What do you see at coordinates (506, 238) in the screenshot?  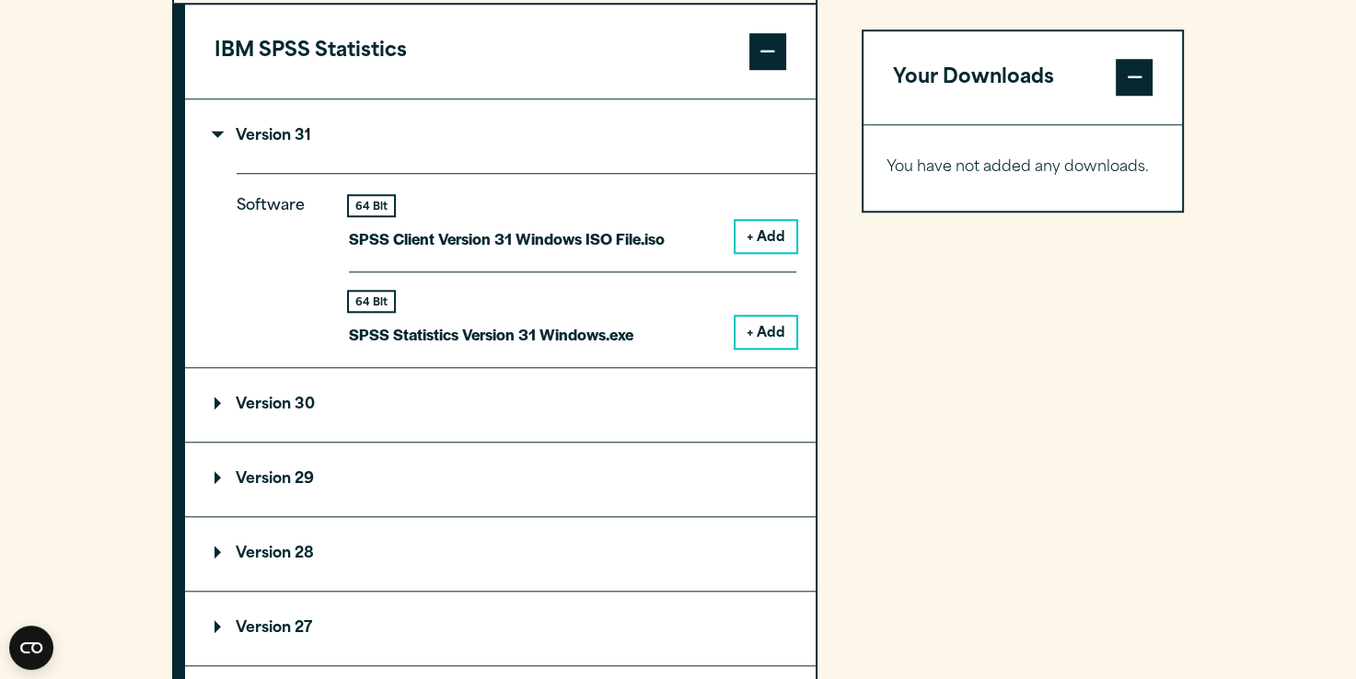 I see `p: SPSS Client Version 31 Windows ISO File.iso` at bounding box center [506, 238].